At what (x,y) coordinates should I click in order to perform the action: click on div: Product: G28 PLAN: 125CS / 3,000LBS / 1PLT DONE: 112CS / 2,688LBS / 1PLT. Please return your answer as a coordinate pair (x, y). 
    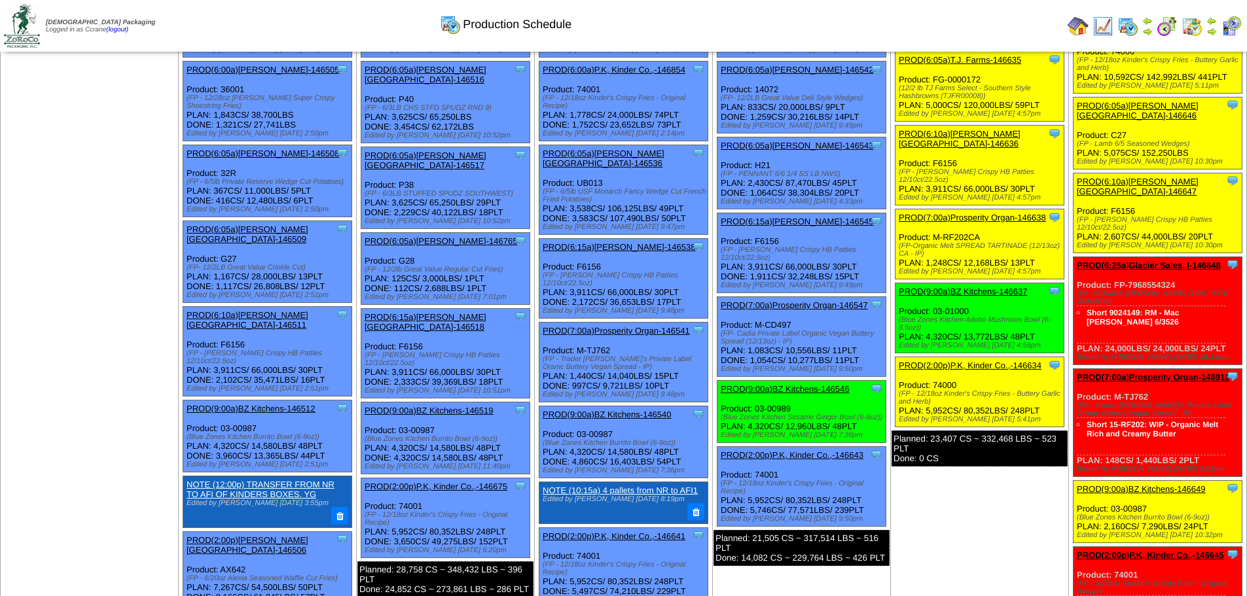
    Looking at the image, I should click on (446, 269).